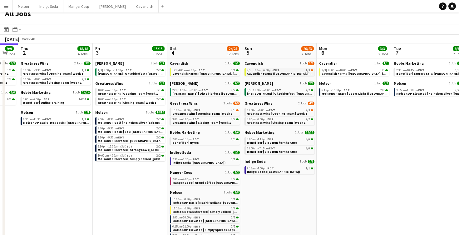  I want to click on div: Hobbs Marketing1 Job14/141:00pm-2:00pmEDT14/14Benefiber | Online Training, so click(56, 100).